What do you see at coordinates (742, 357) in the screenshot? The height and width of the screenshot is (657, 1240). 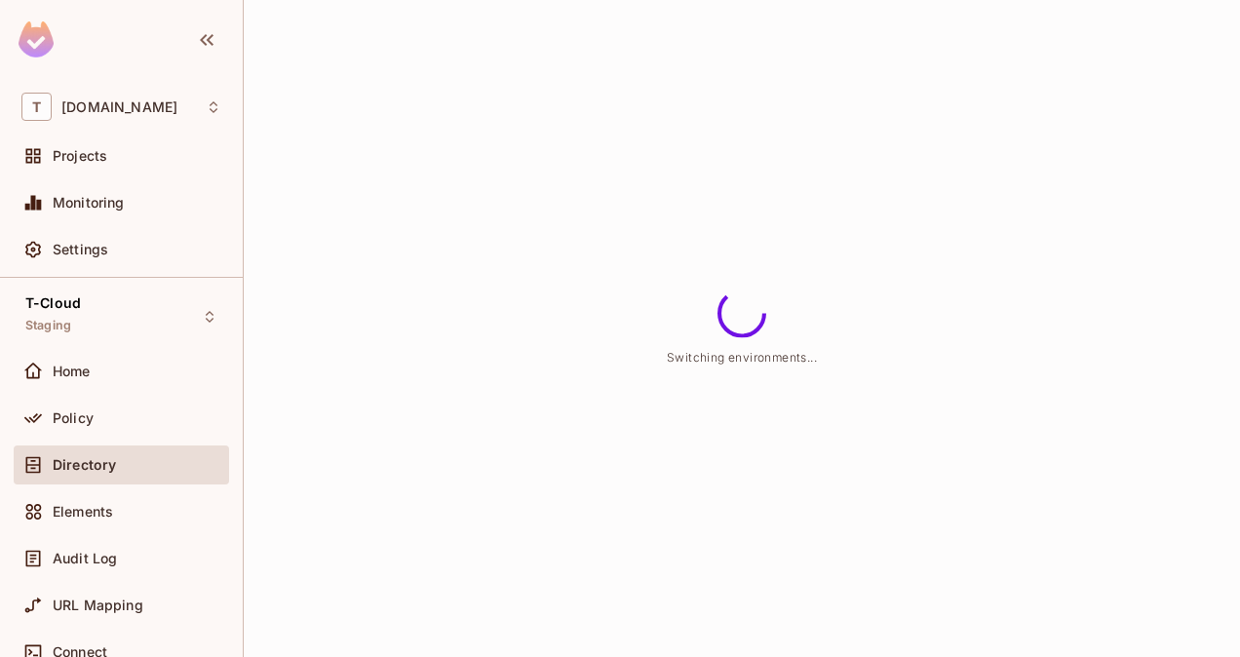 I see `span: Switching environments...` at bounding box center [742, 357].